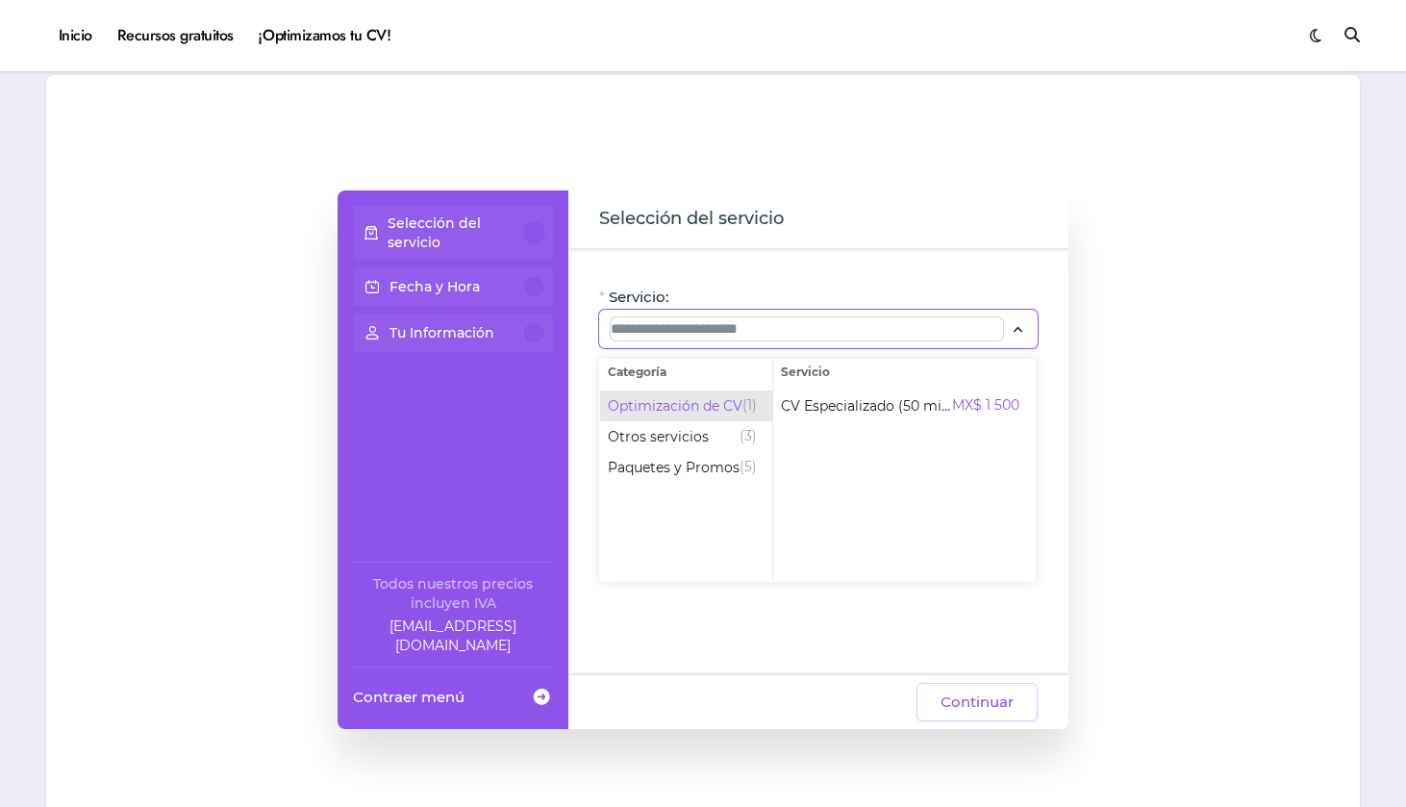 The height and width of the screenshot is (807, 1406). Describe the element at coordinates (818, 470) in the screenshot. I see `div: Selecciona el servicio` at that location.